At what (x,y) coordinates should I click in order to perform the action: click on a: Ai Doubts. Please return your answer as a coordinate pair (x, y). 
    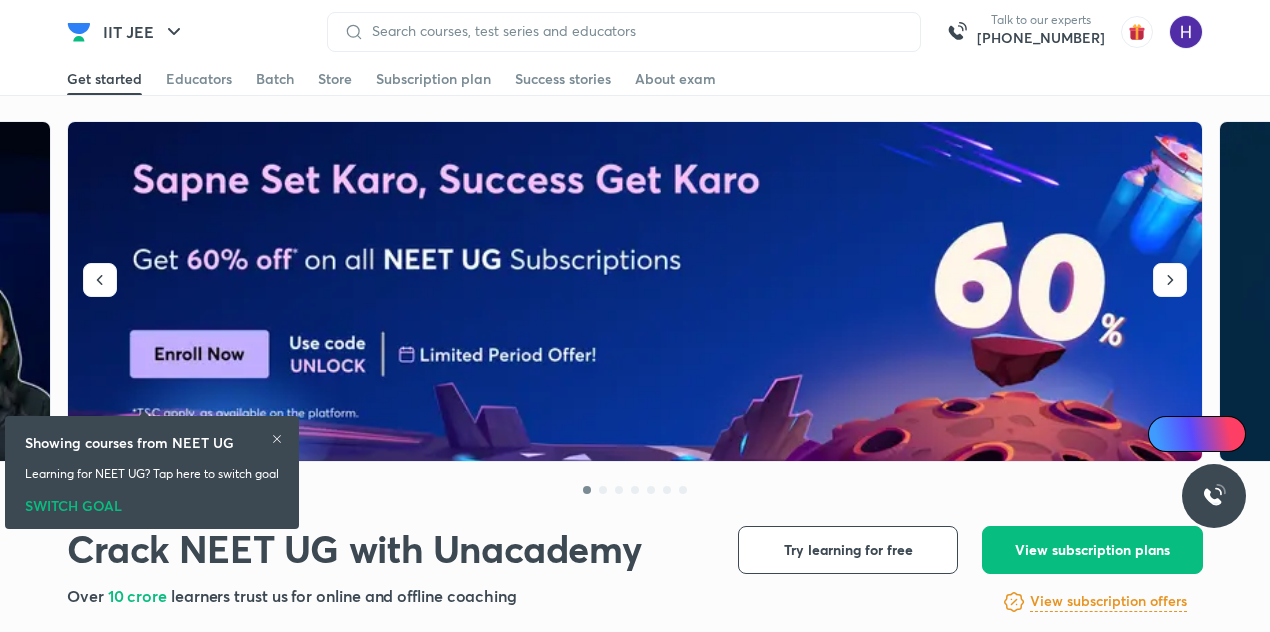
    Looking at the image, I should click on (1197, 434).